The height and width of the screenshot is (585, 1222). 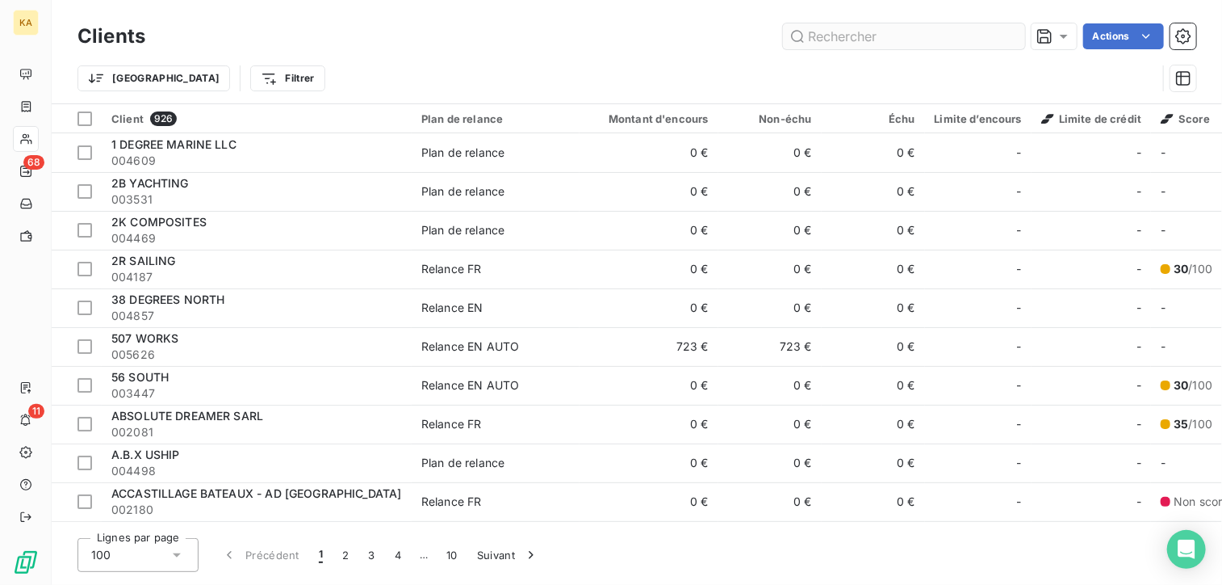 What do you see at coordinates (508, 555) in the screenshot?
I see `button: Suivant` at bounding box center [508, 555].